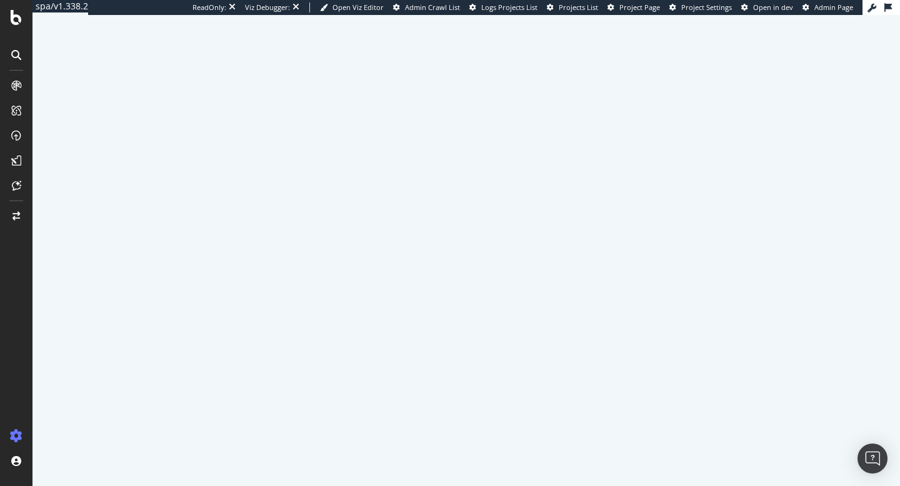 This screenshot has height=486, width=900. Describe the element at coordinates (872, 459) in the screenshot. I see `div: Open Intercom Messenger` at that location.